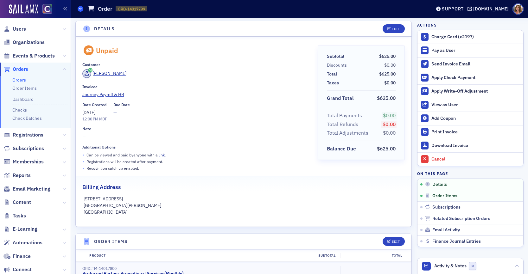 The image size is (528, 274). What do you see at coordinates (336, 56) in the screenshot?
I see `span: Subtotal` at bounding box center [336, 56].